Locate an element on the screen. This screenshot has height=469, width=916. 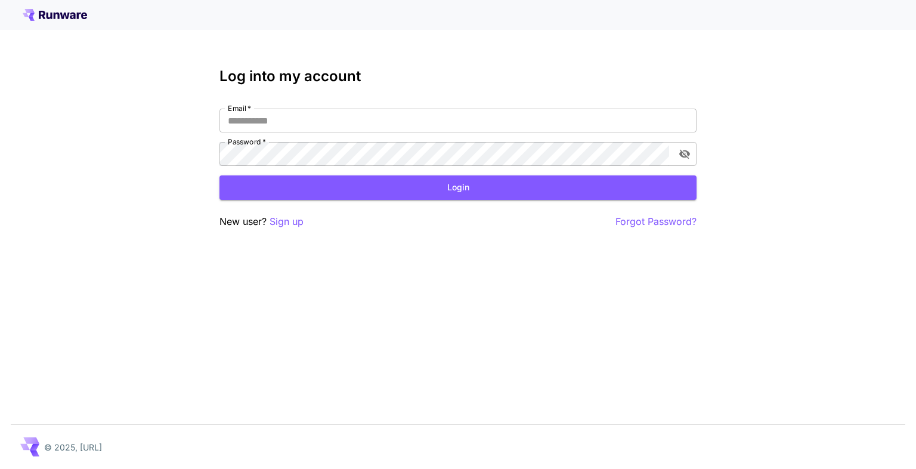
button: Sign up is located at coordinates (286, 221).